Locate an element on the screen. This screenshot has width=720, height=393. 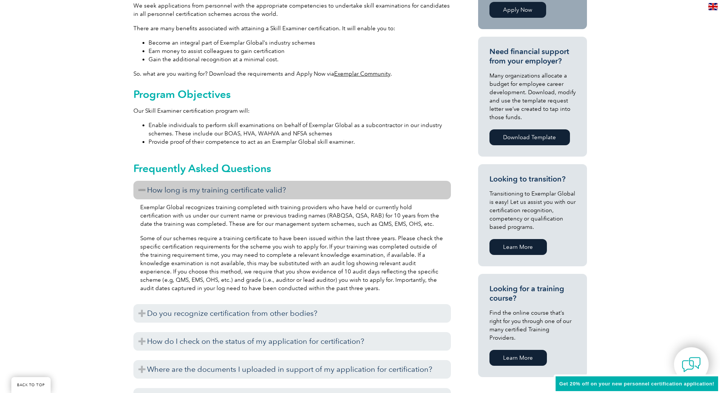
p: We seek applications from personnel with the appropriate competencies to undertake skill examinat... is located at coordinates (292, 10).